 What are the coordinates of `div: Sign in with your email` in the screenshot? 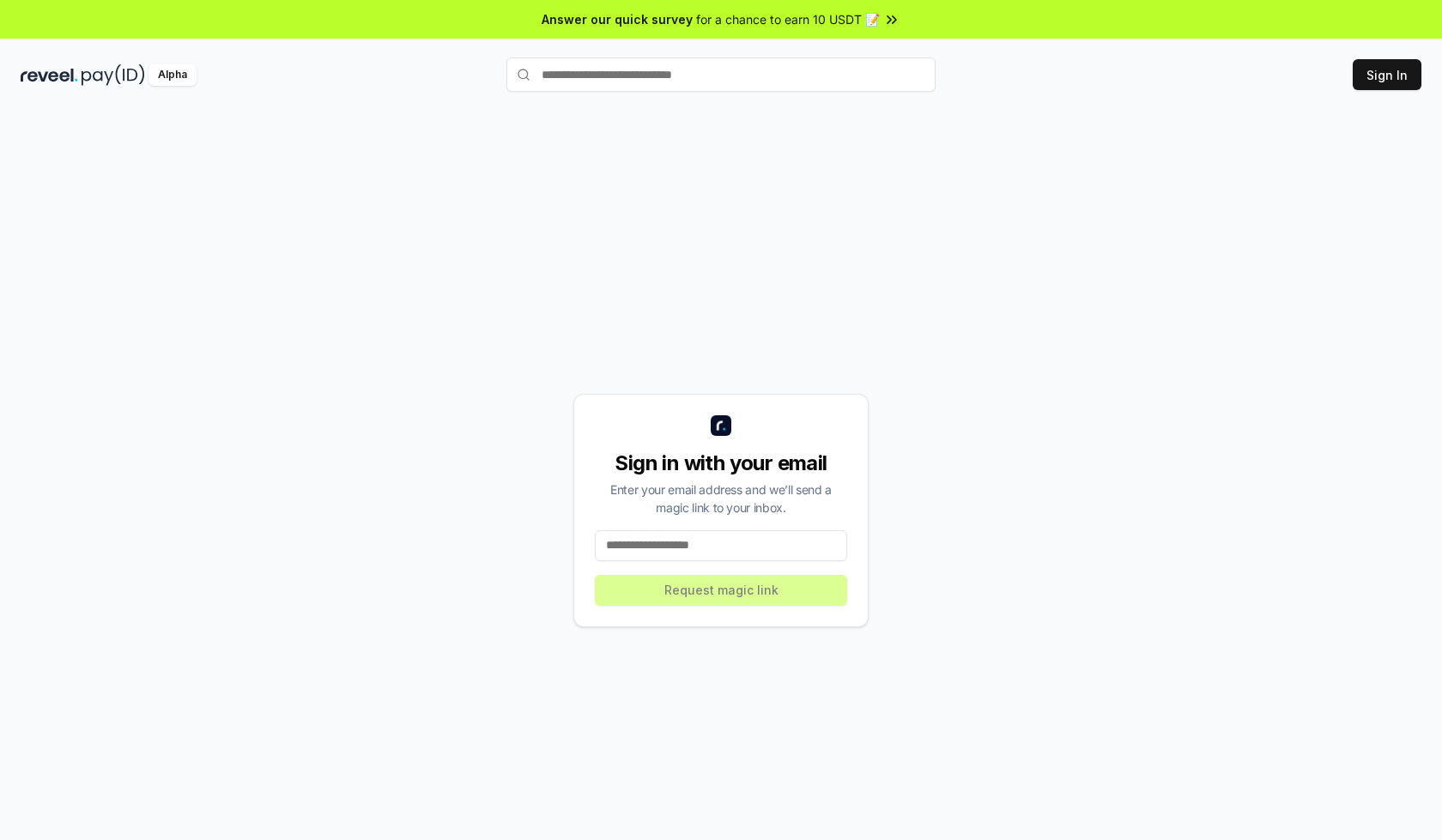 It's located at (721, 463).